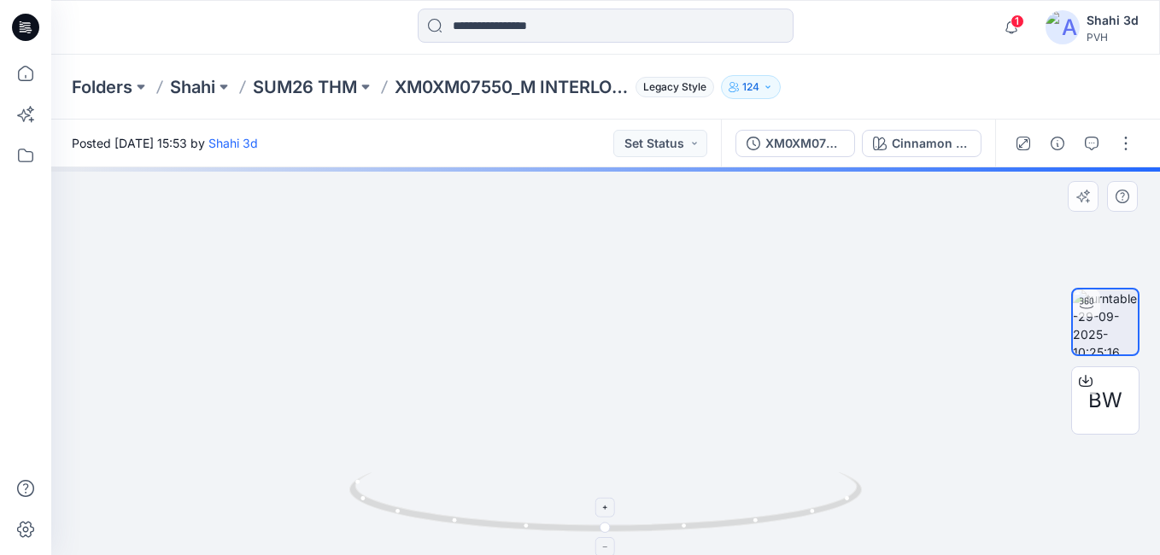 The height and width of the screenshot is (555, 1160). What do you see at coordinates (671, 87) in the screenshot?
I see `button: Legacy Style` at bounding box center [671, 87].